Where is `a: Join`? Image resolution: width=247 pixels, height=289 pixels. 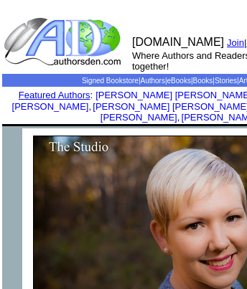 a: Join is located at coordinates (235, 42).